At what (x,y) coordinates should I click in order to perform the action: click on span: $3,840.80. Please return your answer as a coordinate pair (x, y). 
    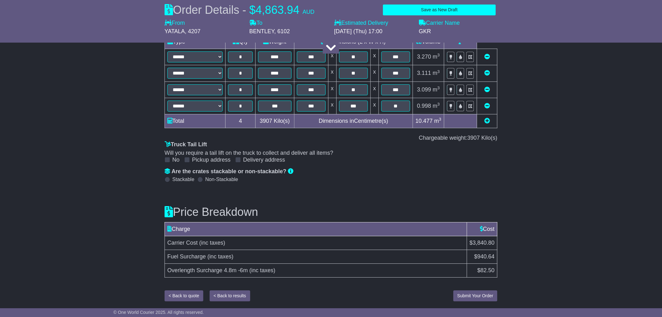
    Looking at the image, I should click on (482, 243).